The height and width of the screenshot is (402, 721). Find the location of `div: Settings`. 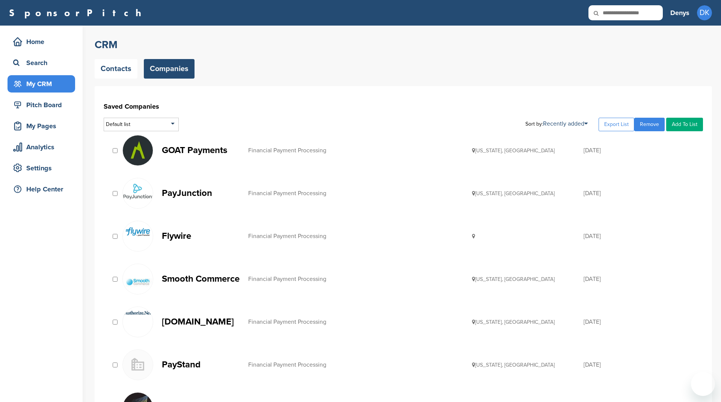

div: Settings is located at coordinates (43, 168).